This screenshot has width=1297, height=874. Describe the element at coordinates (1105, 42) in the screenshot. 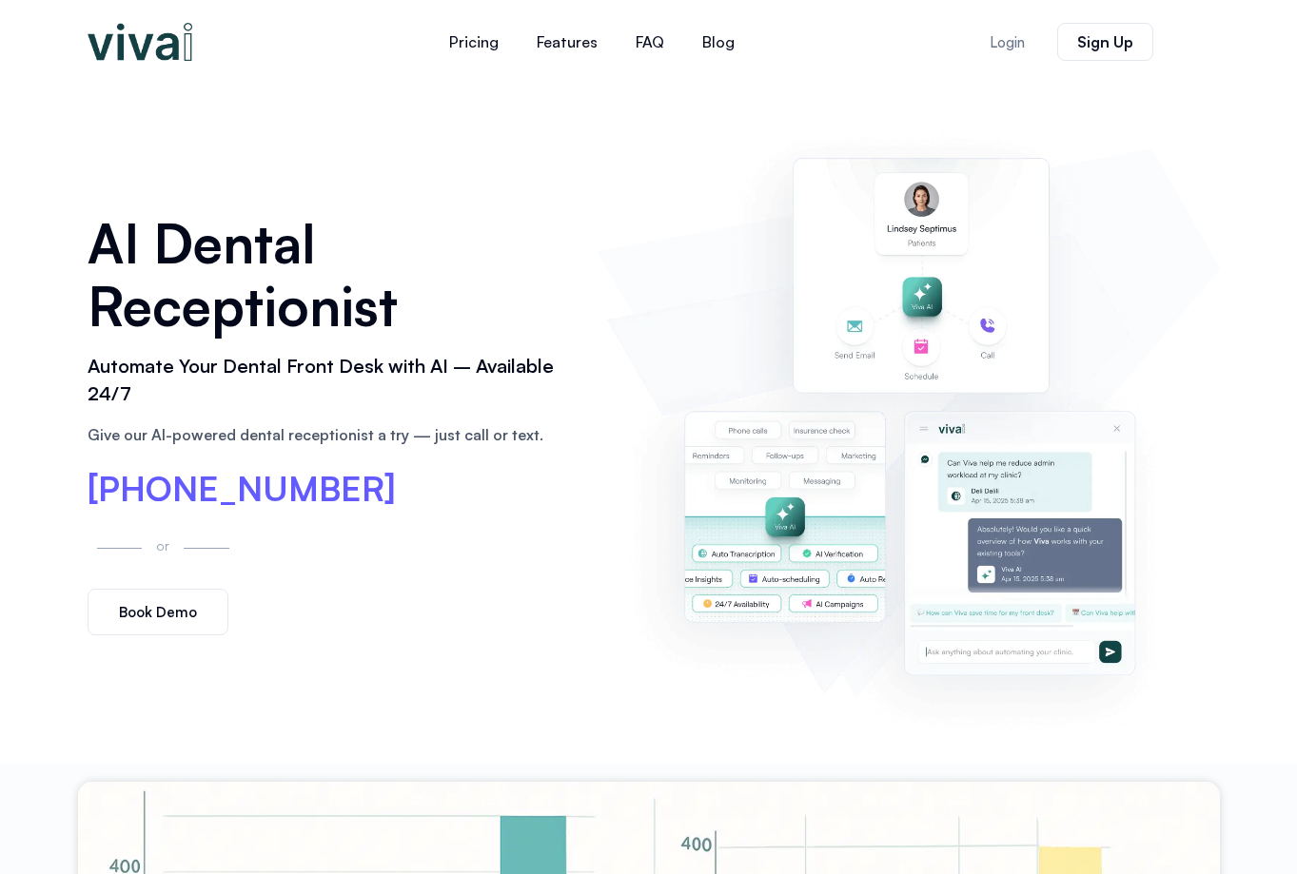

I see `span: Sign Up` at that location.